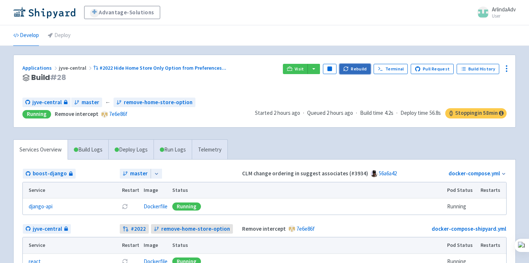 The height and width of the screenshot is (263, 529). I want to click on a: Deploy, so click(59, 36).